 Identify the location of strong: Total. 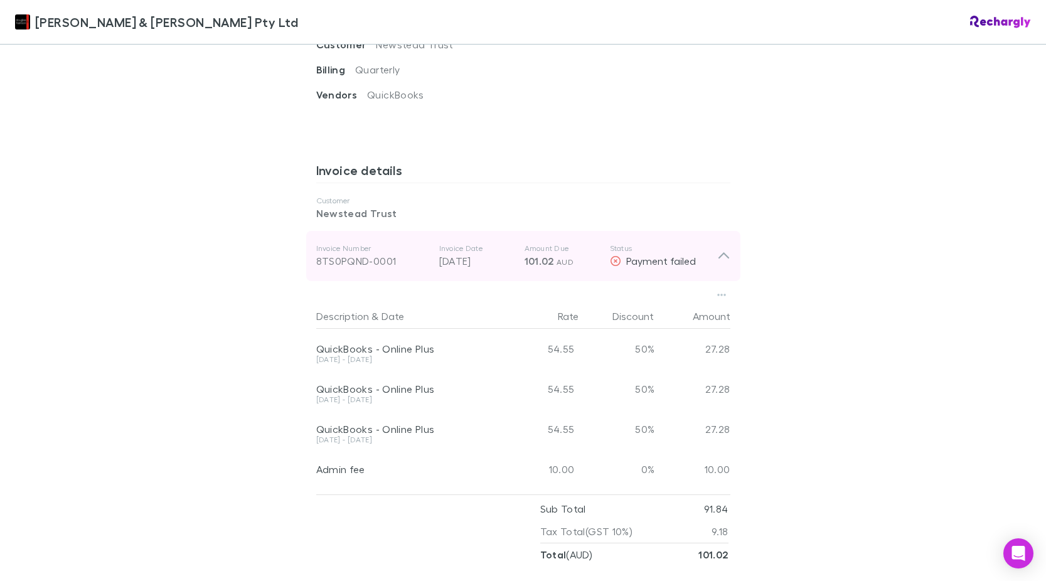
(554, 555).